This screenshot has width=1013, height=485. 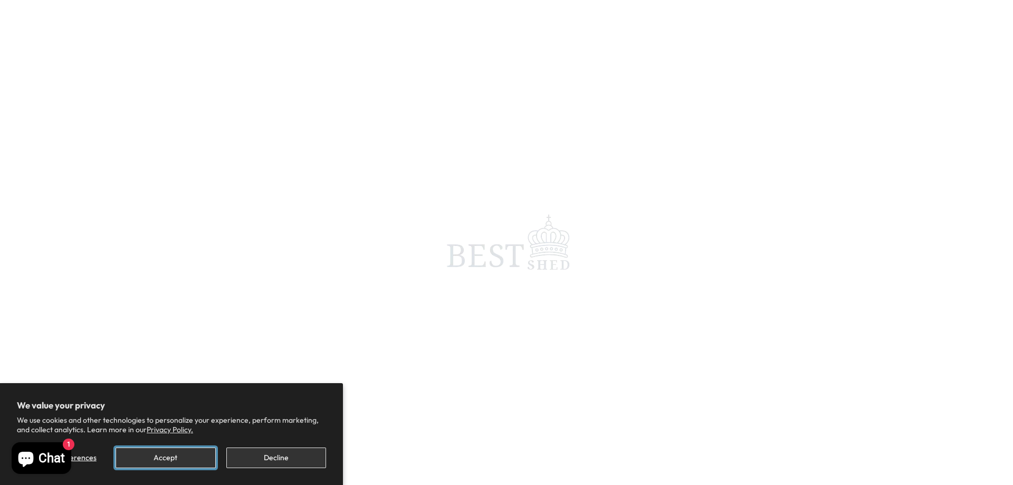 I want to click on h2: We value your privacy, so click(x=171, y=405).